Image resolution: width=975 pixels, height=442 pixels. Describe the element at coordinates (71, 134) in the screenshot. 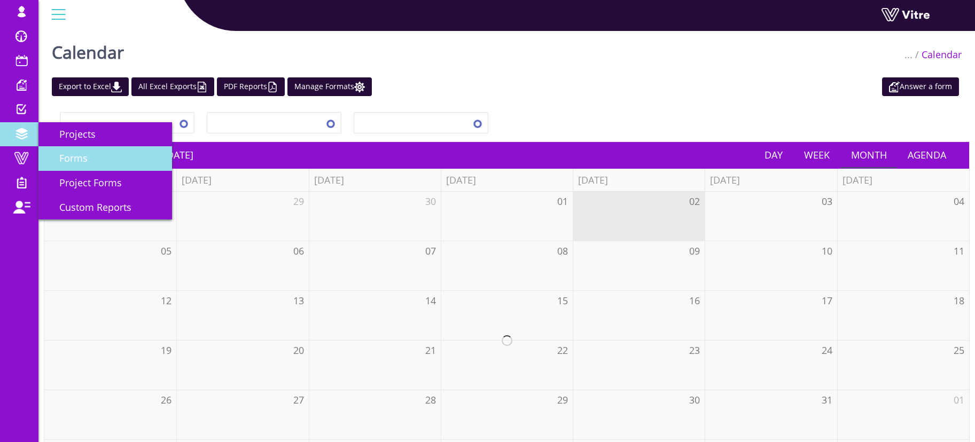

I see `span: Projects` at that location.